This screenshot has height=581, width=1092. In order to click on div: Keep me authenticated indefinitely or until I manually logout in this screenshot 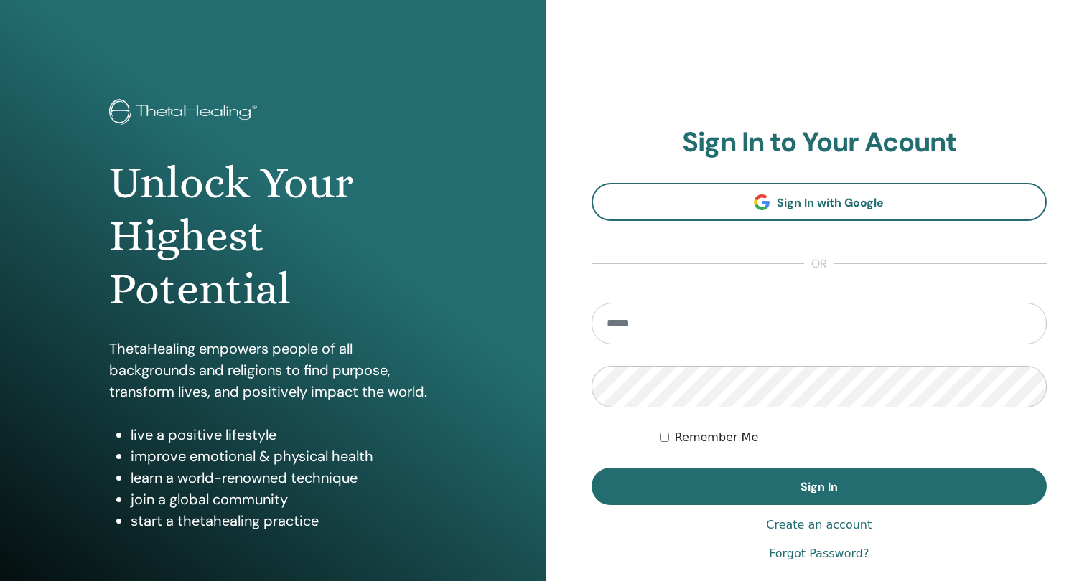, I will do `click(853, 438)`.